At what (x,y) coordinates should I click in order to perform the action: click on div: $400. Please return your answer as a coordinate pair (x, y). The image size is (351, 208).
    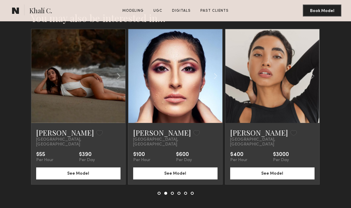
    Looking at the image, I should click on (239, 155).